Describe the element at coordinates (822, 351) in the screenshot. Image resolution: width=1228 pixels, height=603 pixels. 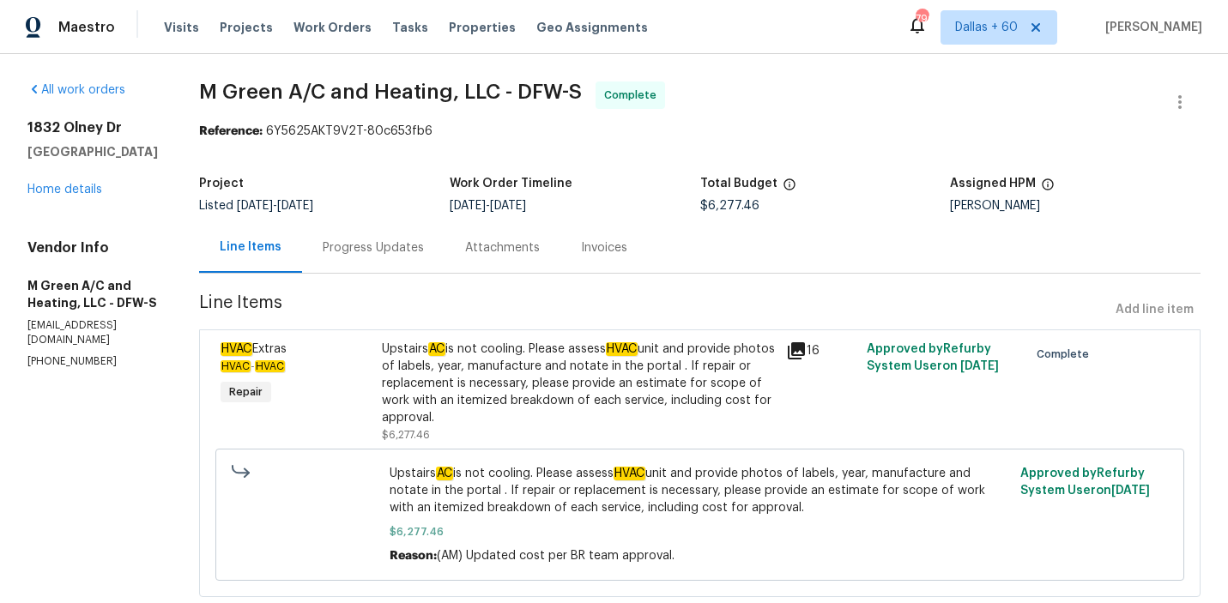
I see `div: 16` at that location.